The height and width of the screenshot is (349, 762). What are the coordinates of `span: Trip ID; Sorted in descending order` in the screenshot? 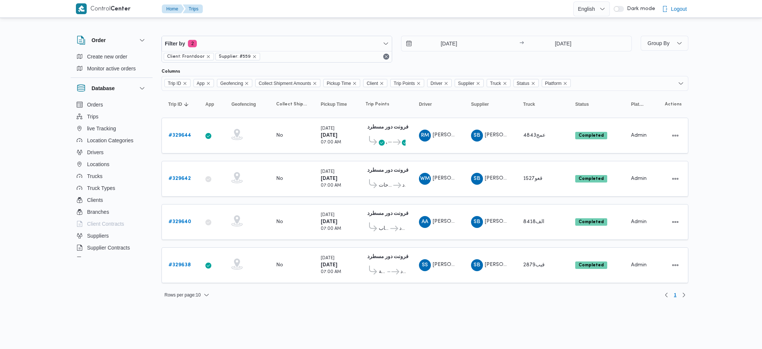 It's located at (175, 104).